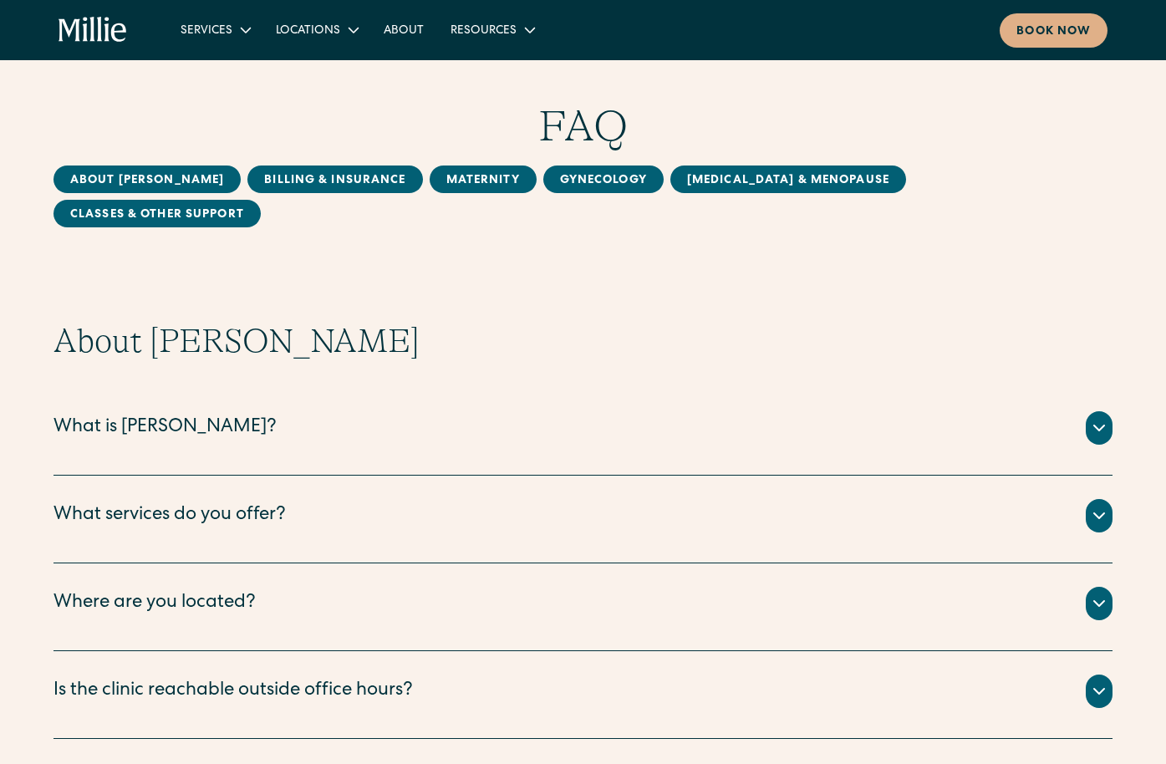 The height and width of the screenshot is (764, 1166). Describe the element at coordinates (233, 691) in the screenshot. I see `div: Is the clinic reachable outside office hours?` at that location.